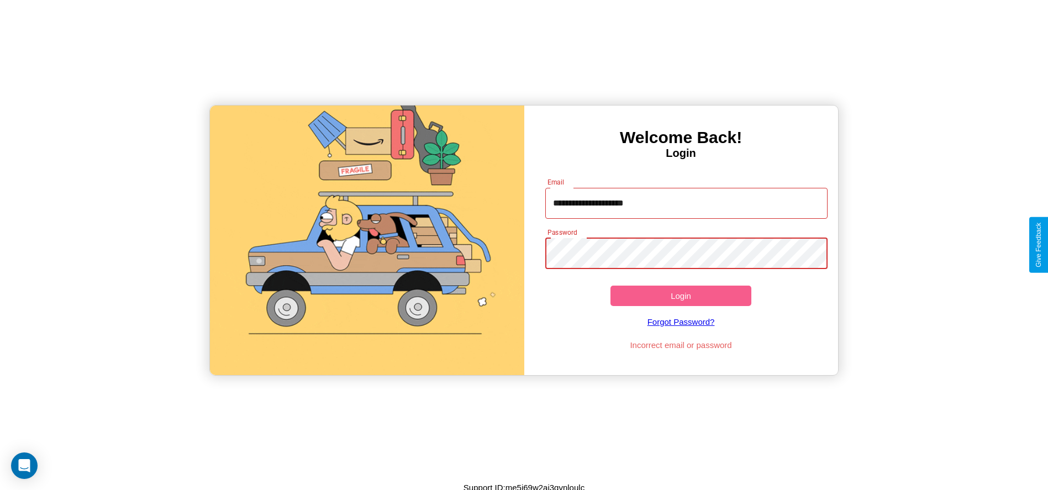 The height and width of the screenshot is (490, 1048). What do you see at coordinates (562, 232) in the screenshot?
I see `label: Password` at bounding box center [562, 232].